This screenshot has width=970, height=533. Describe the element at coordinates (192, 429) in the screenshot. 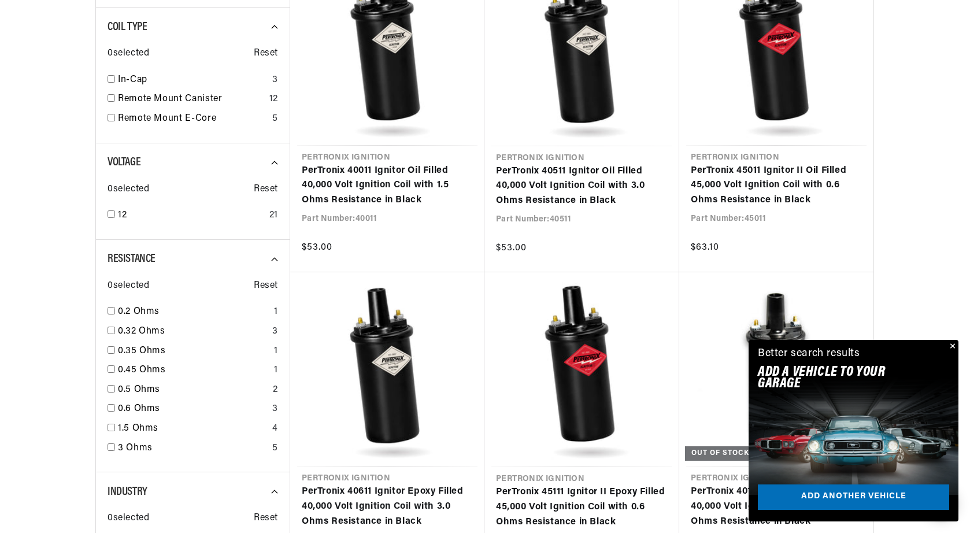

I see `a: 1.5 Ohms` at that location.